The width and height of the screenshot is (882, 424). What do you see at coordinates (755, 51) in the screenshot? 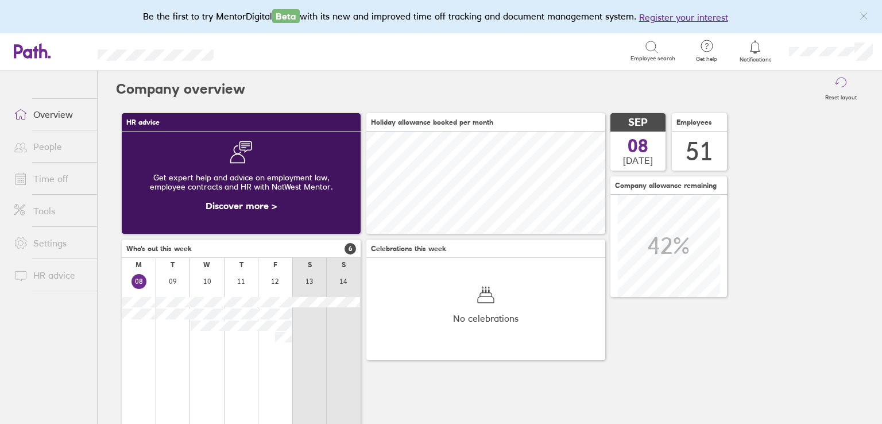
I see `a: Notifications` at bounding box center [755, 51].